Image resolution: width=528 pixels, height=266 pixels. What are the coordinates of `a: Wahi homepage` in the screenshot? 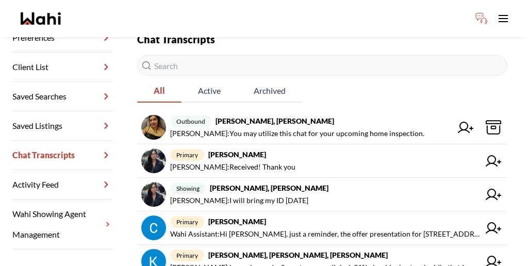 It's located at (41, 19).